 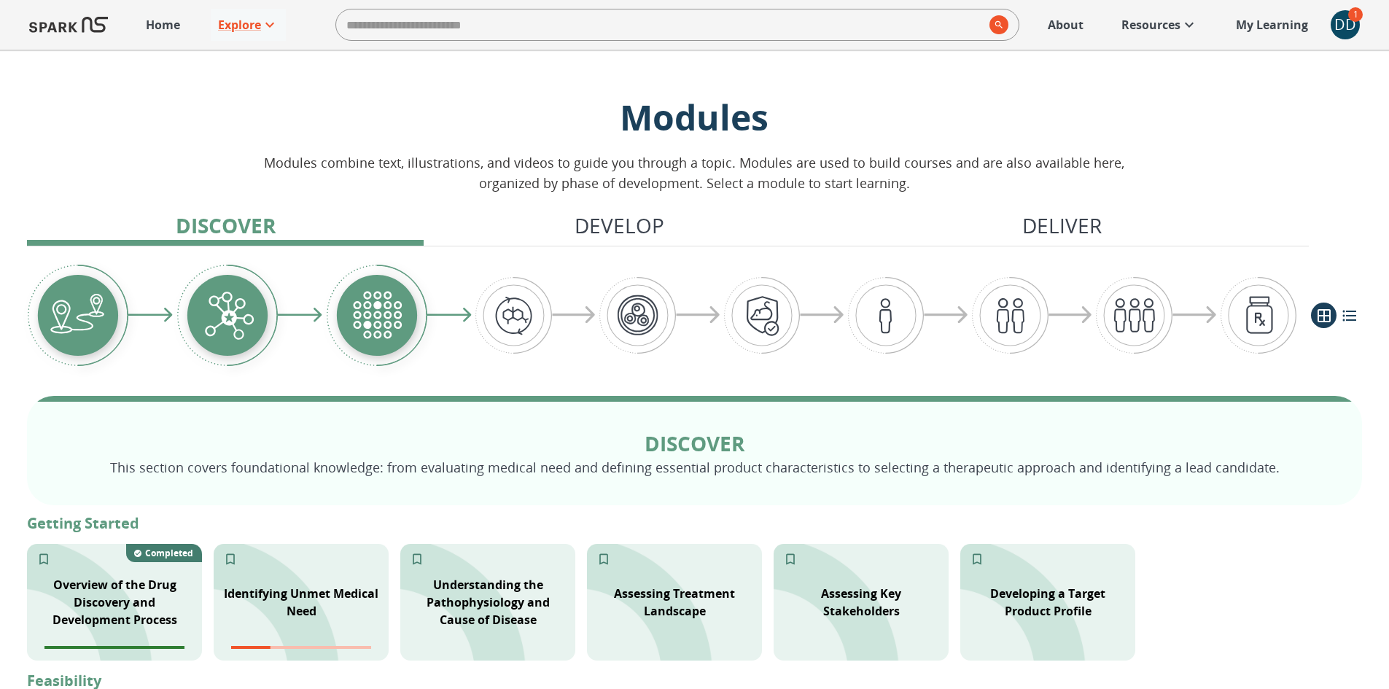 I want to click on button: grid view, so click(x=1323, y=315).